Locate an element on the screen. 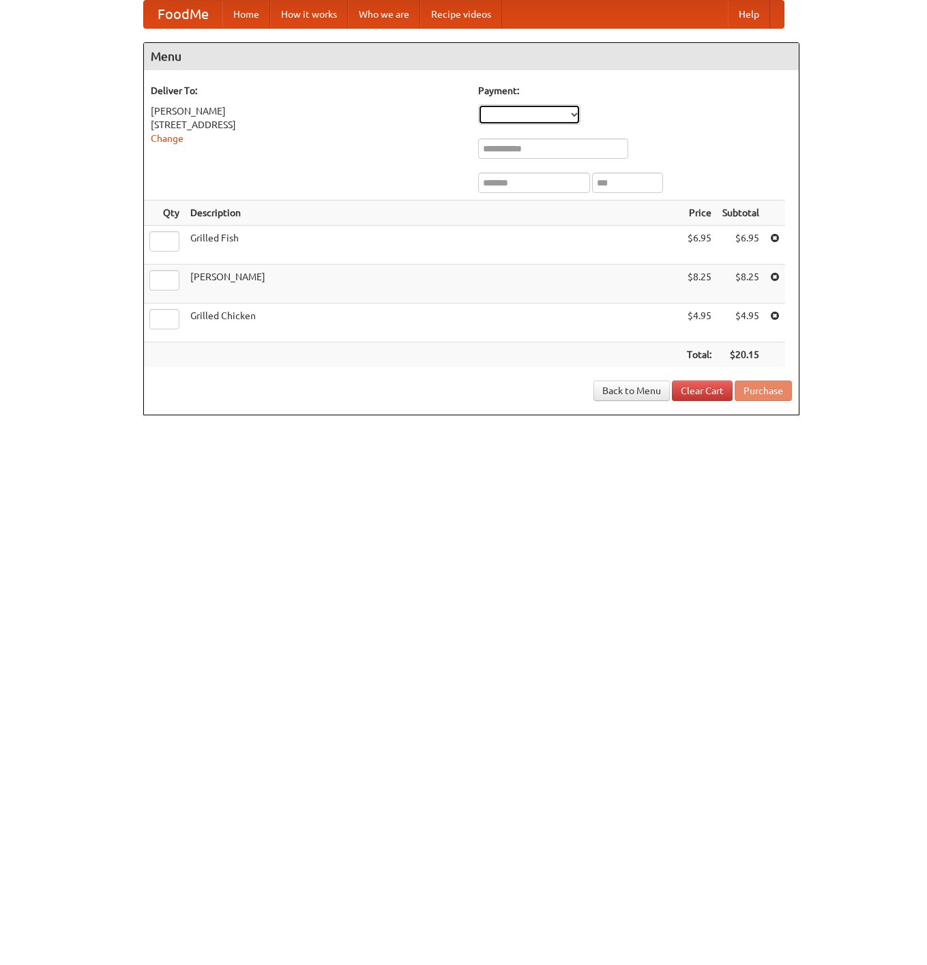 Image resolution: width=927 pixels, height=965 pixels. th: Description is located at coordinates (433, 213).